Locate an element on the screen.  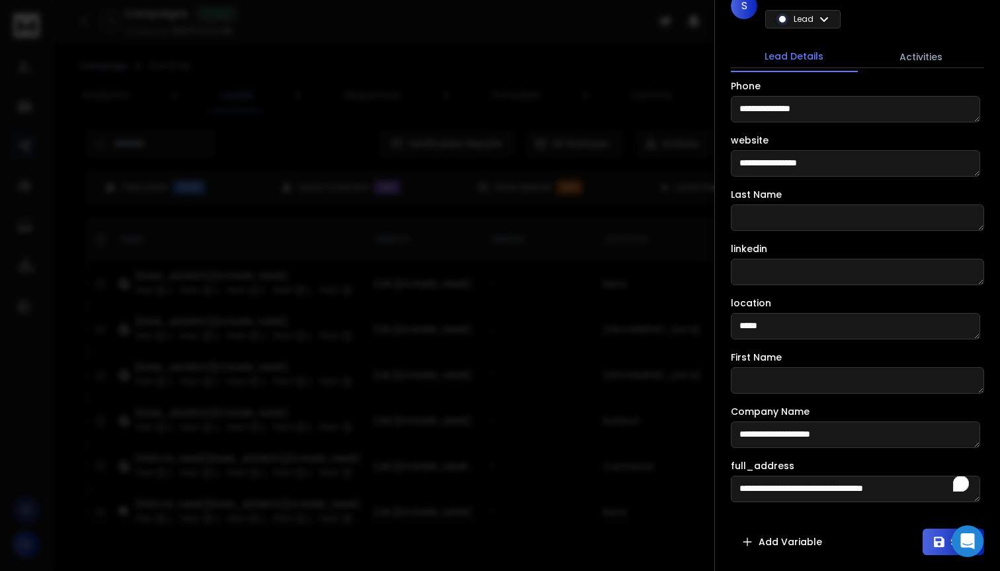
div: Open Intercom Messenger is located at coordinates (967, 541).